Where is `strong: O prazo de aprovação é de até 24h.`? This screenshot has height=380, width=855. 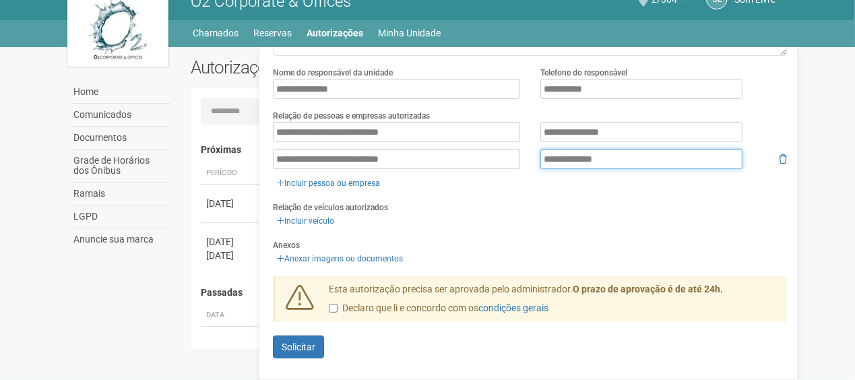 strong: O prazo de aprovação é de até 24h. is located at coordinates (647, 289).